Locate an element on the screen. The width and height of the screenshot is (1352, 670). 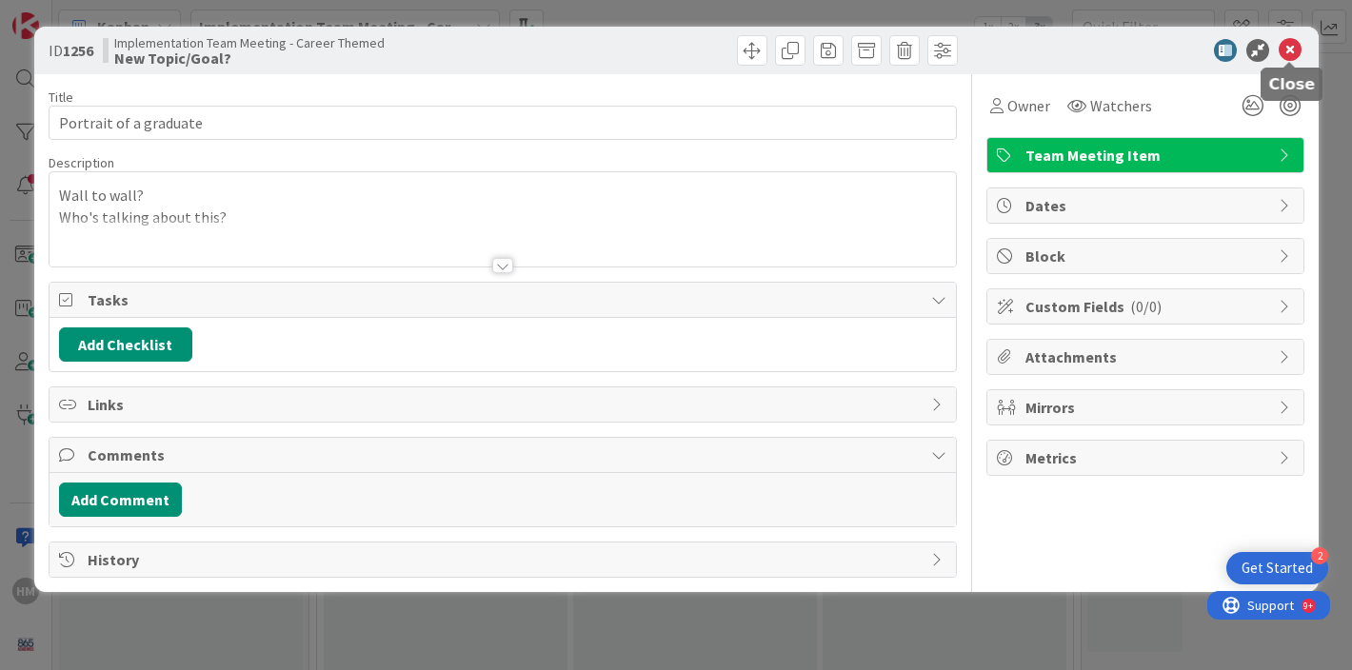
input: type card name here... is located at coordinates (503, 123).